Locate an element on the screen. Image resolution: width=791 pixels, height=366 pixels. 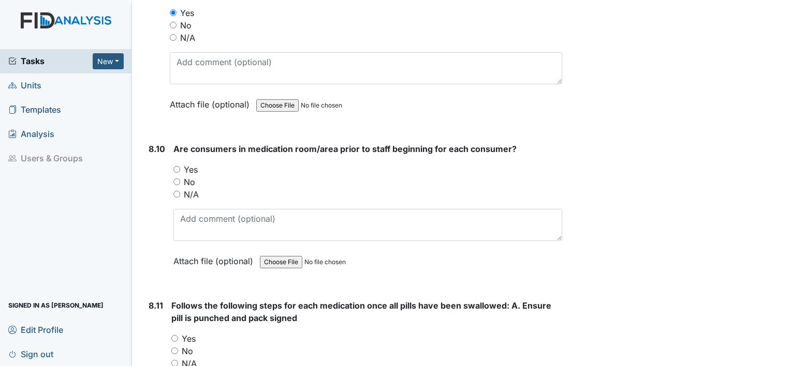
span: Are consumers in medication room/area prior to staff beginning for each consumer? is located at coordinates (345, 149).